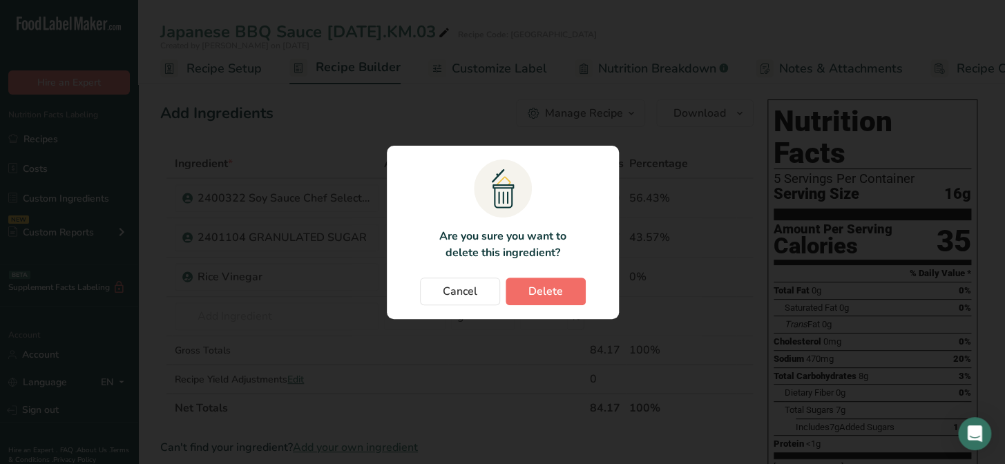 The width and height of the screenshot is (1005, 464). Describe the element at coordinates (546, 292) in the screenshot. I see `span: Delete` at that location.